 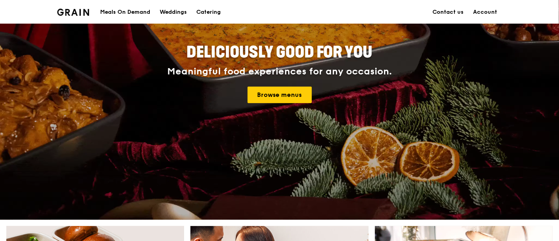 What do you see at coordinates (485, 12) in the screenshot?
I see `a: Account` at bounding box center [485, 12].